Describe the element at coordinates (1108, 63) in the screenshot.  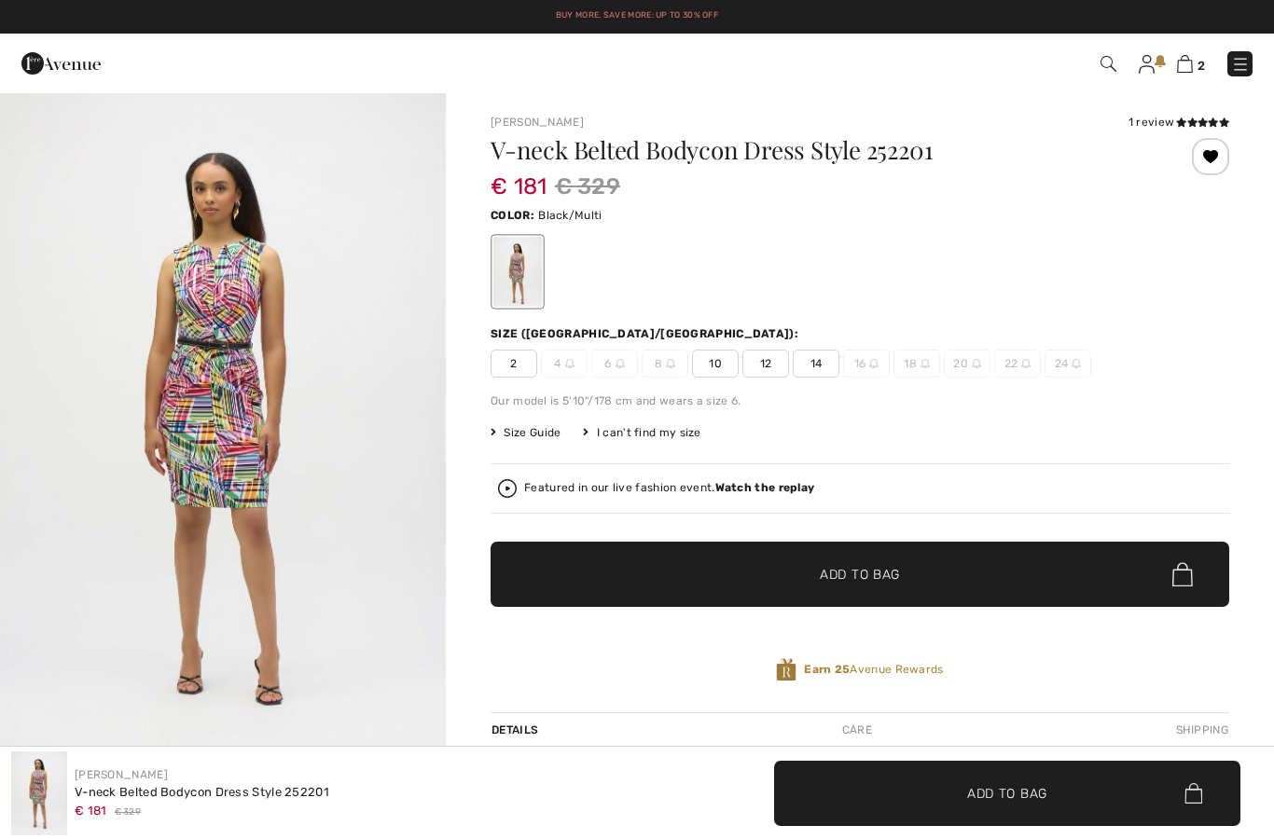
I see `img: Search` at that location.